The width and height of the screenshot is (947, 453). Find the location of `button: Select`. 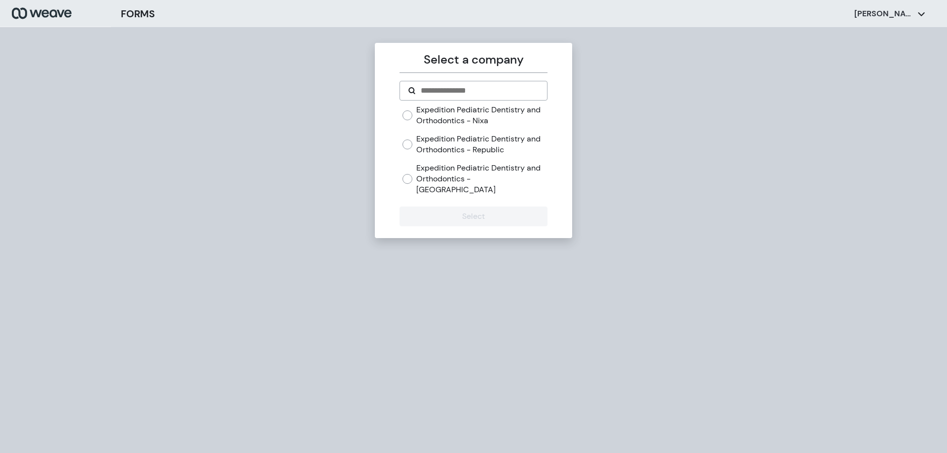

button: Select is located at coordinates (473, 217).